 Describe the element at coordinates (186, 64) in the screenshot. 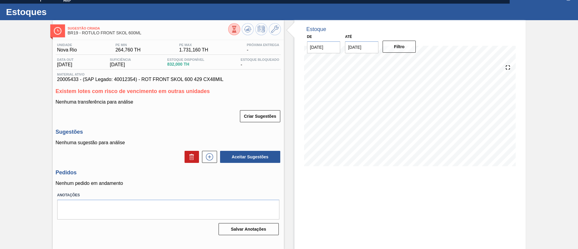

I see `span: 832,000 TH` at that location.